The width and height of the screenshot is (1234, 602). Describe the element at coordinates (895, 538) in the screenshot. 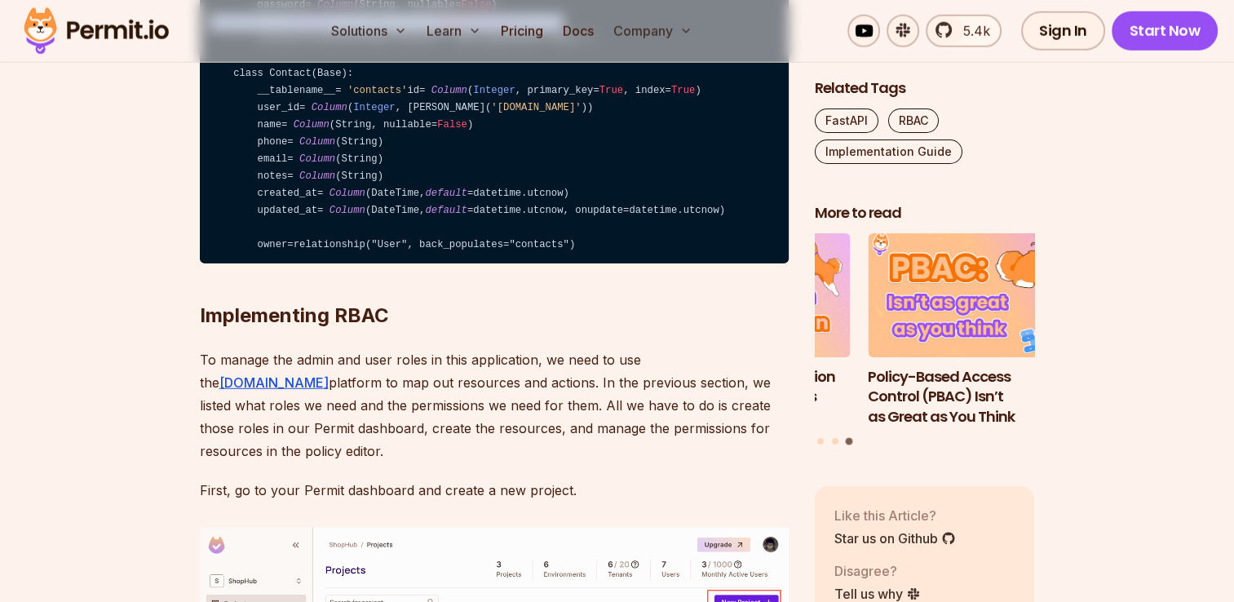

I see `a: Star us on Github` at that location.